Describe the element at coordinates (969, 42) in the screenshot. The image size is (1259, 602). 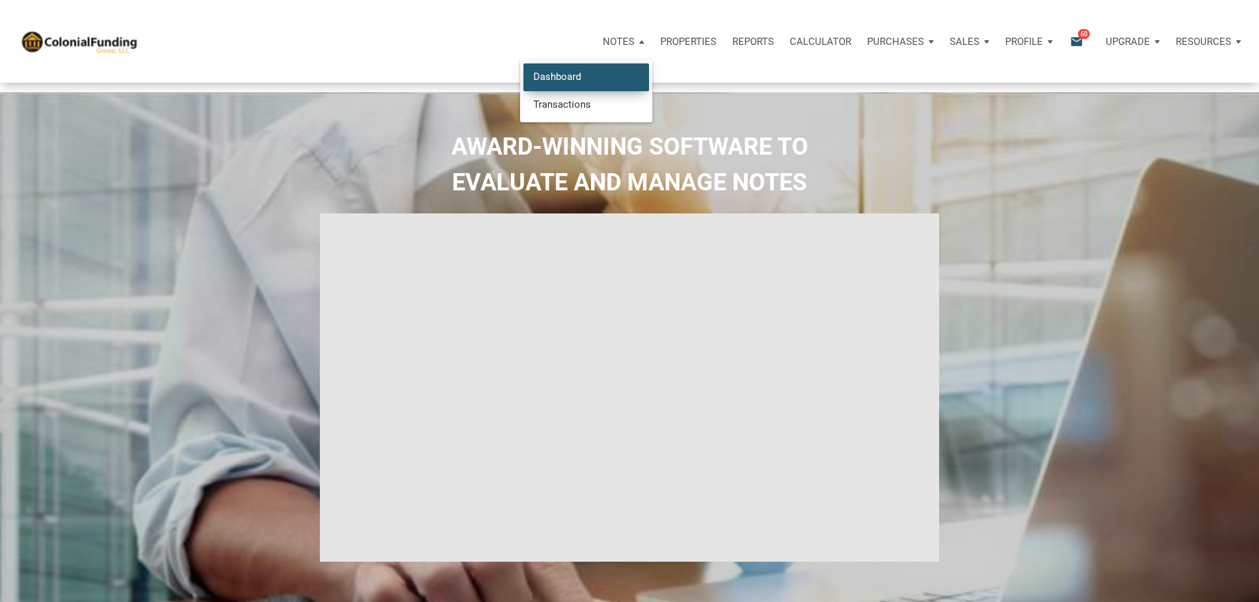
I see `a: Sales` at that location.